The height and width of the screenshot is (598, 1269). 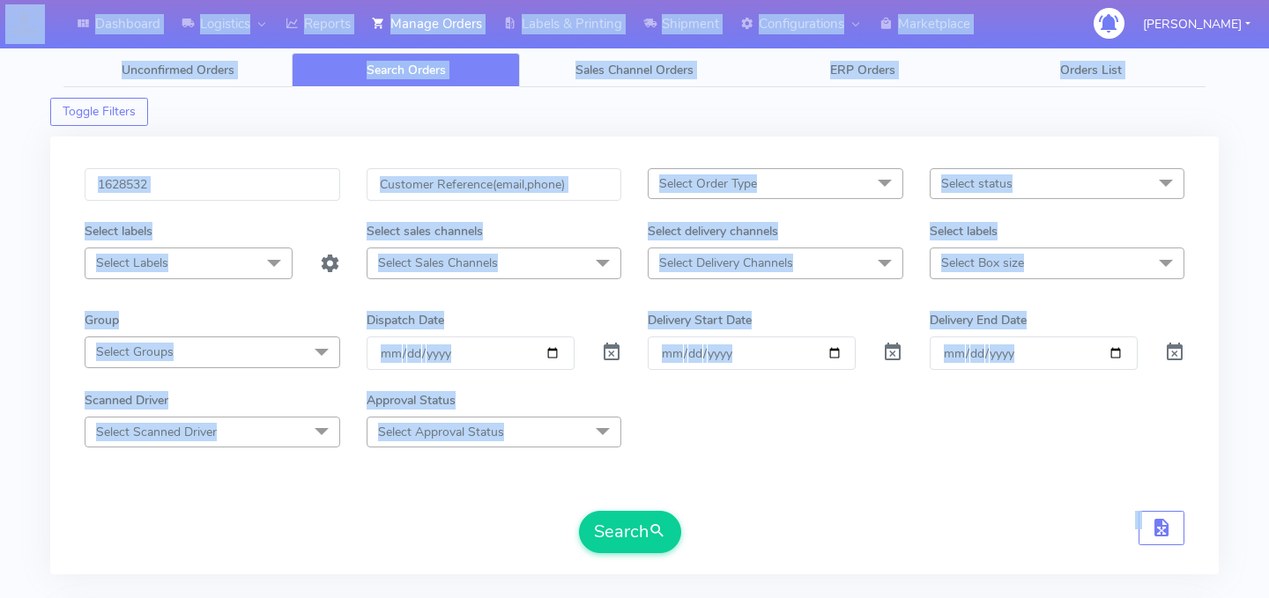 I want to click on span: Select Box size, so click(x=982, y=263).